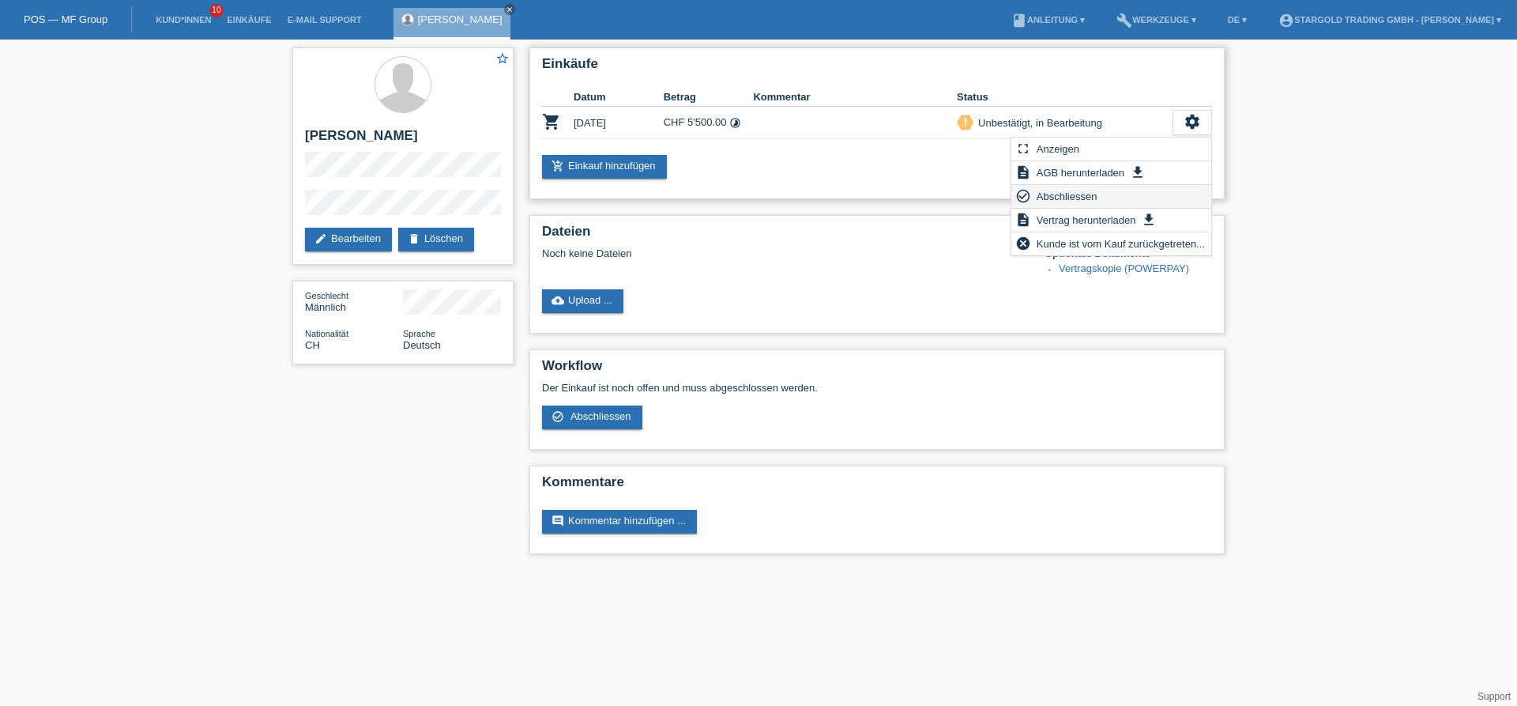 The image size is (1517, 706). What do you see at coordinates (419, 333) in the screenshot?
I see `span: Sprache` at bounding box center [419, 333].